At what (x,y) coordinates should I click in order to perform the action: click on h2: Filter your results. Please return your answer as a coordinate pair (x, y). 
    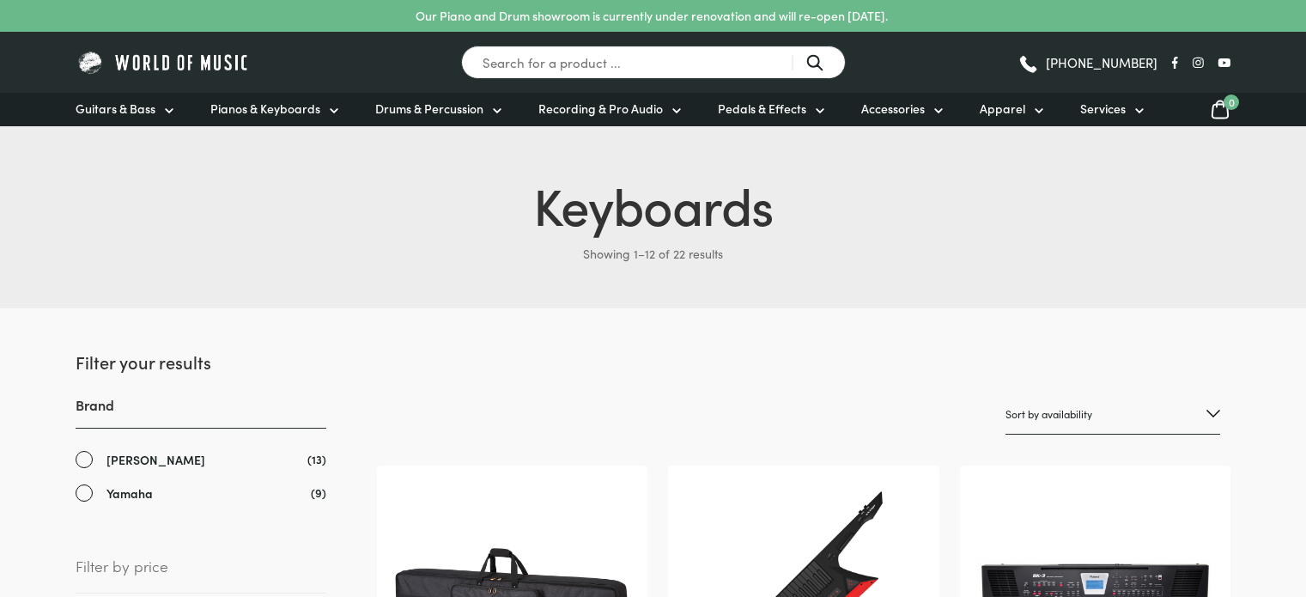
    Looking at the image, I should click on (201, 361).